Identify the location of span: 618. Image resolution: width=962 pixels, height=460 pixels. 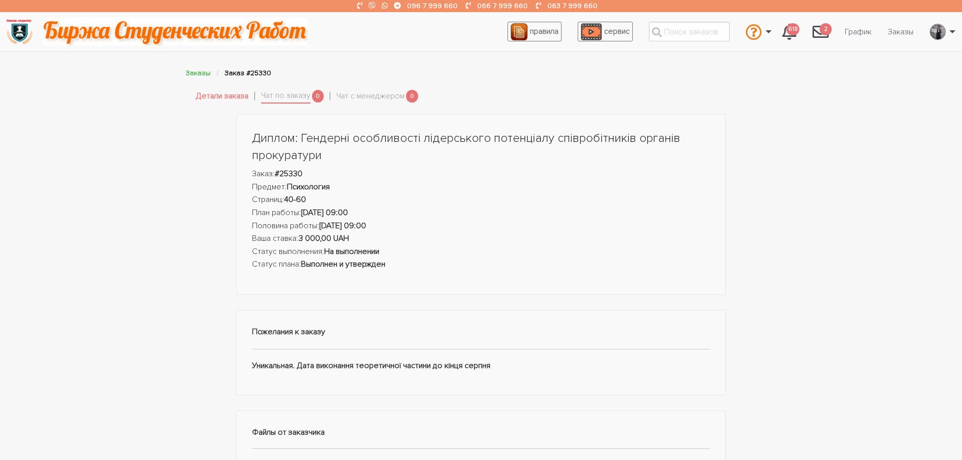
(793, 29).